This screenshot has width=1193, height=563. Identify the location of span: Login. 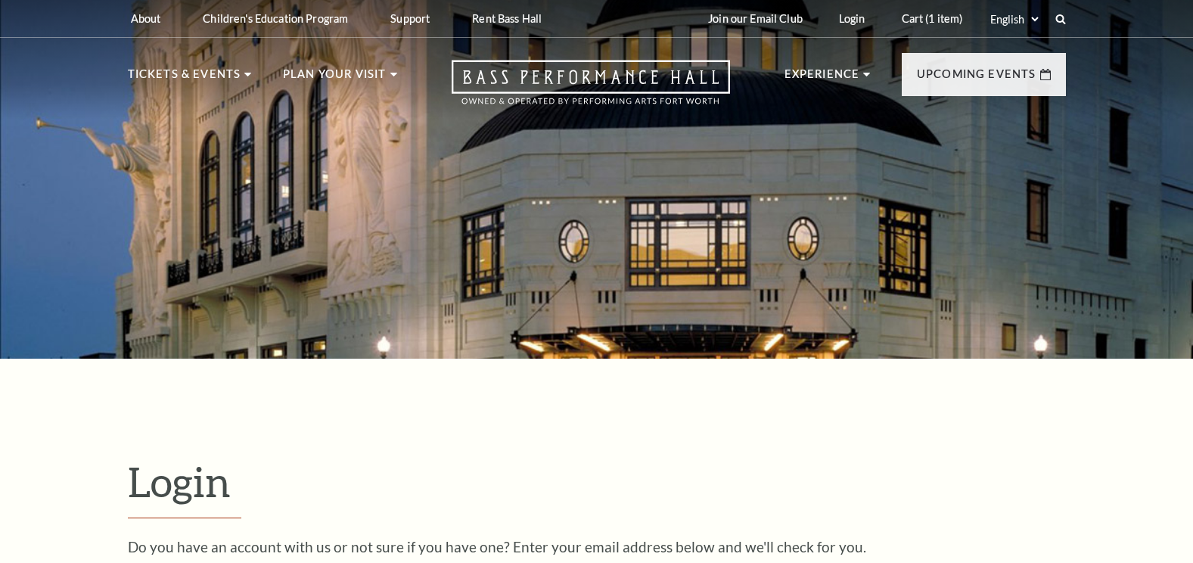
(179, 481).